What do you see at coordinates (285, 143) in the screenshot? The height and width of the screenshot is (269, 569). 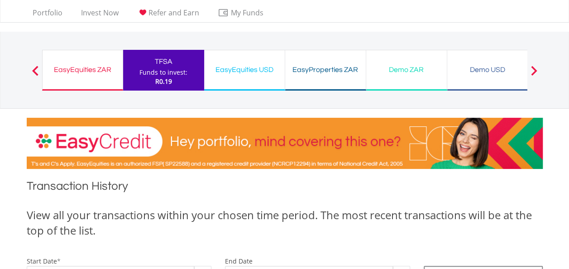 I see `img: EasyCredit Promotion Banner` at bounding box center [285, 143].